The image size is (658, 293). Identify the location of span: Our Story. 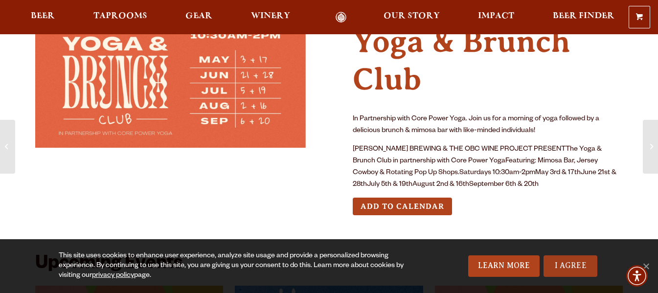
(412, 16).